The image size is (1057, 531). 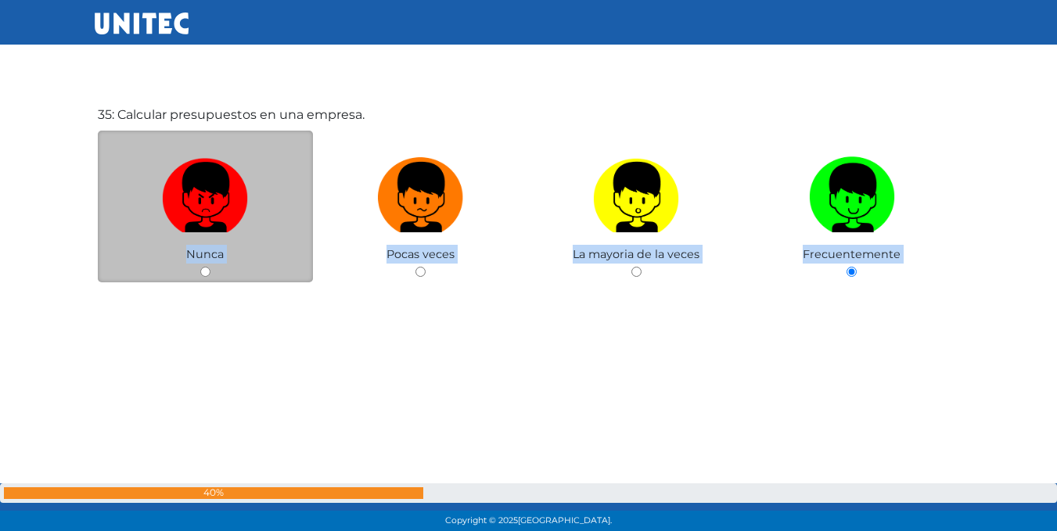 I want to click on img: Pocas veces, so click(x=421, y=192).